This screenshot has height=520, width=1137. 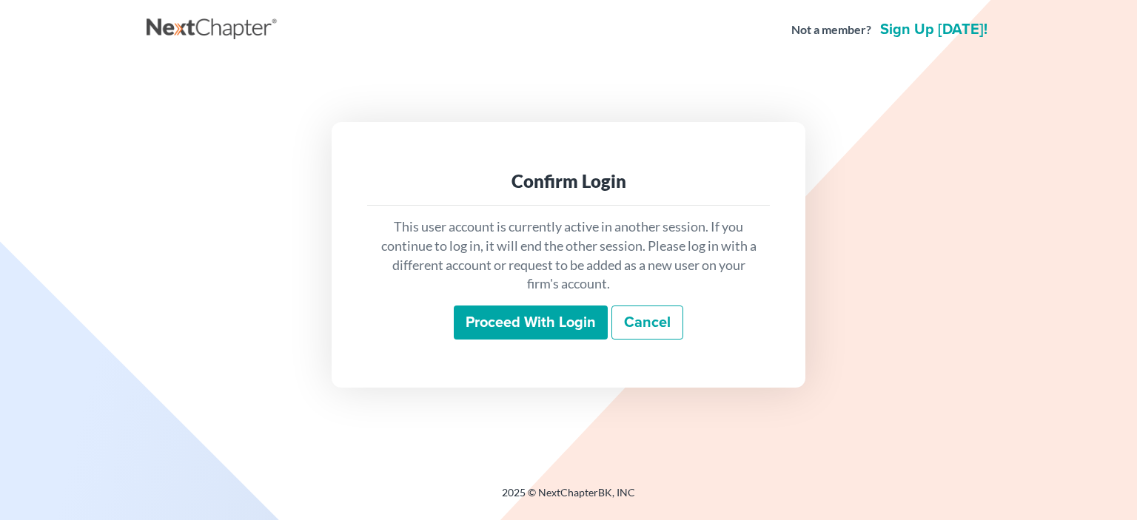 I want to click on input: Proceed with login, so click(x=531, y=323).